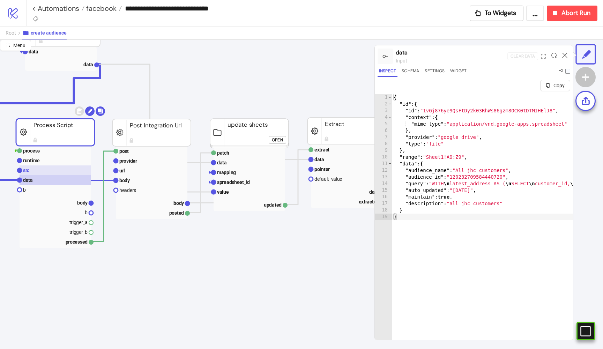 This screenshot has width=603, height=349. What do you see at coordinates (8, 45) in the screenshot?
I see `span: radius-bottomright` at bounding box center [8, 45].